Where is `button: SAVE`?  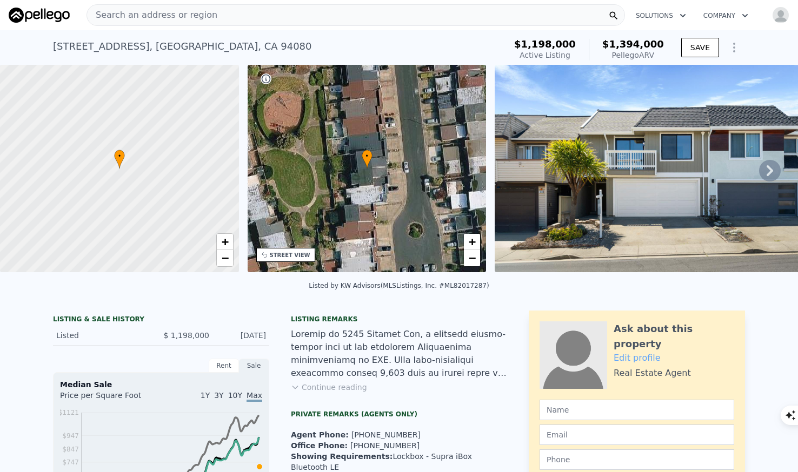 button: SAVE is located at coordinates (700, 48).